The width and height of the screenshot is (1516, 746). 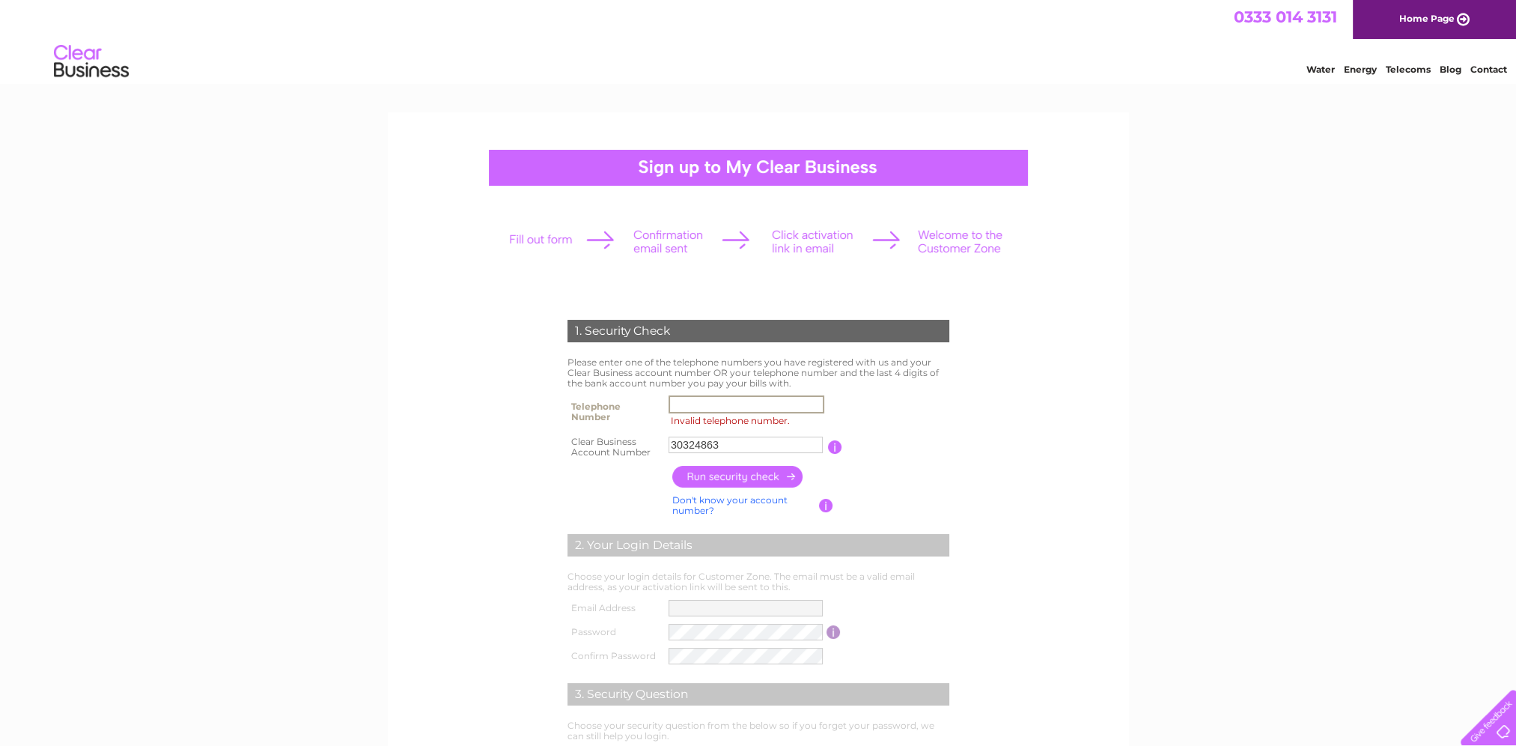 I want to click on a: 0333 014 3131, so click(x=1286, y=16).